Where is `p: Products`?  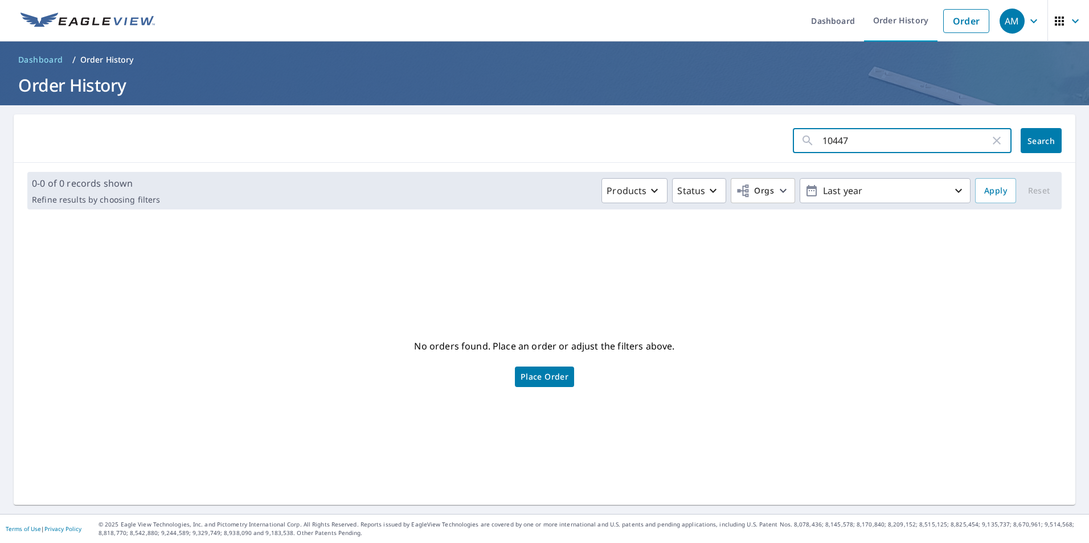 p: Products is located at coordinates (626, 191).